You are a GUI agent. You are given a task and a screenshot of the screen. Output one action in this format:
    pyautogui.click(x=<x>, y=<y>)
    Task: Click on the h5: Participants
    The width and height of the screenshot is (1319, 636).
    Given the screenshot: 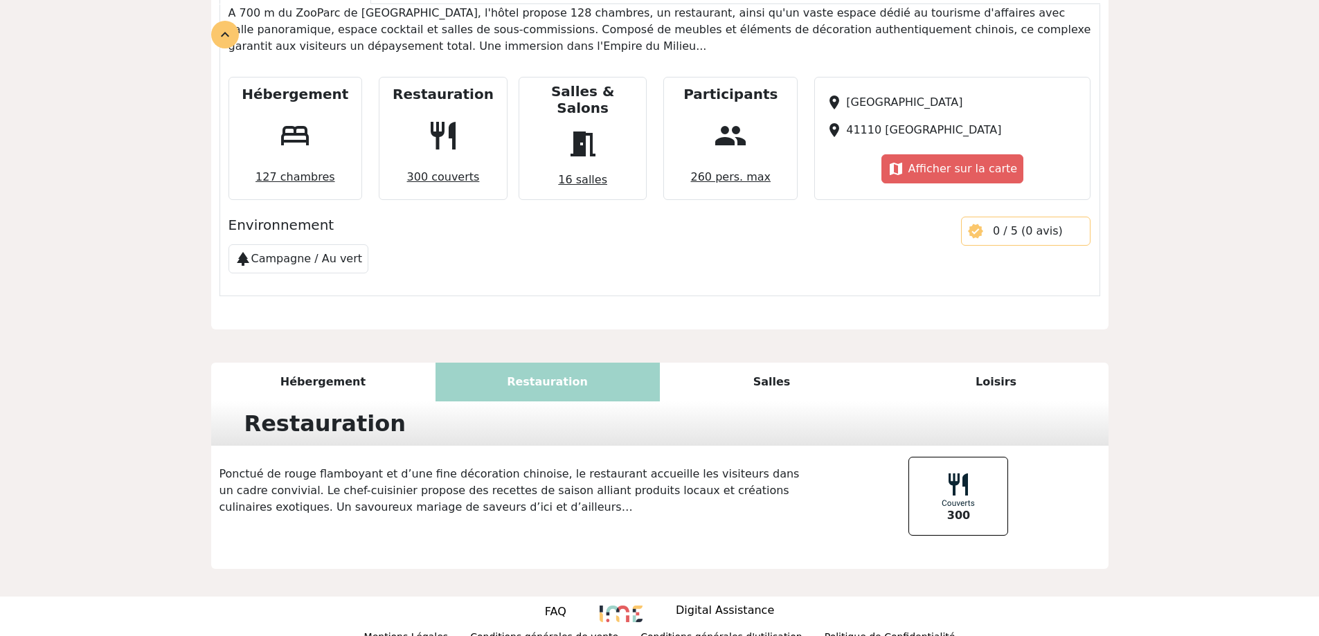 What is the action you would take?
    pyautogui.click(x=730, y=94)
    